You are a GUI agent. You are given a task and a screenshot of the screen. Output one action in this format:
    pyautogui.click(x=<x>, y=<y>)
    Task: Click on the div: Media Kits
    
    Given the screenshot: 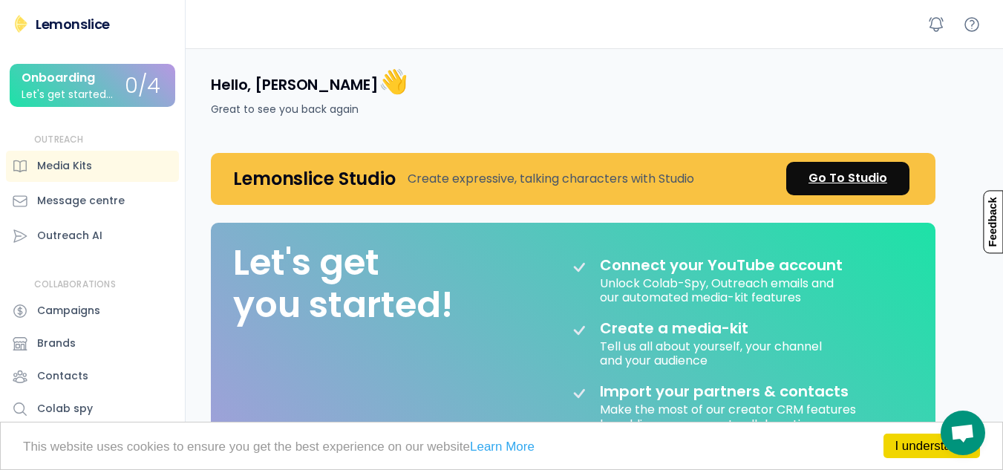 What is the action you would take?
    pyautogui.click(x=65, y=166)
    